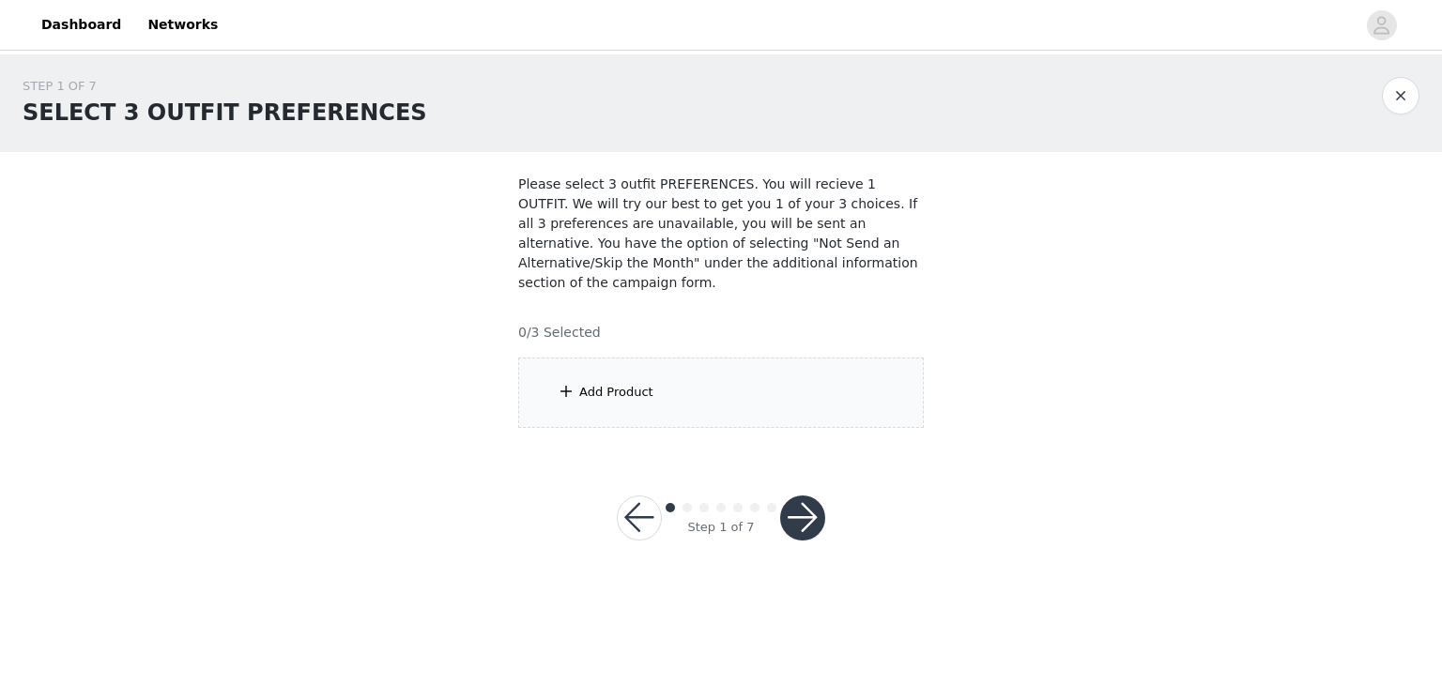  Describe the element at coordinates (721, 234) in the screenshot. I see `p: Please select 3 outfit PREFERENCES. You will recieve 1 OUTFIT. We will try our best to get you 1 ...` at that location.